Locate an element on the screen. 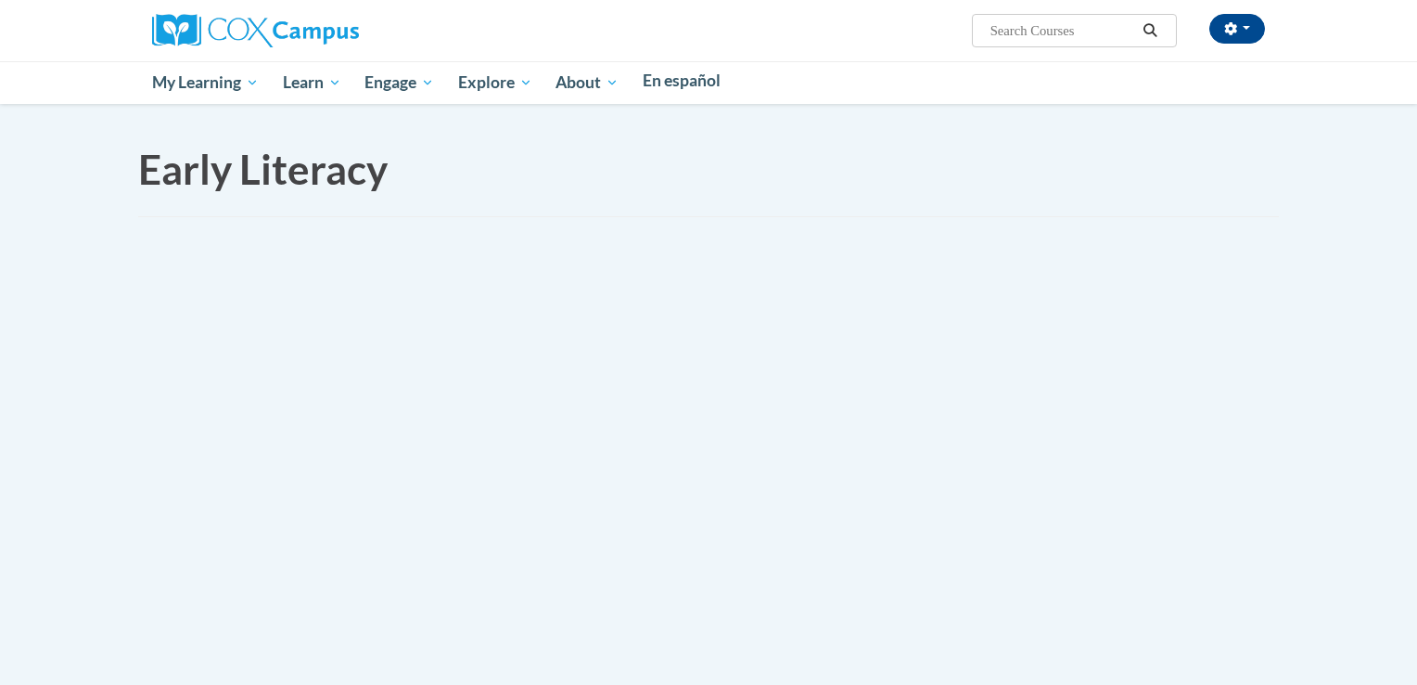 The width and height of the screenshot is (1417, 685). img: Cox Campus is located at coordinates (255, 31).